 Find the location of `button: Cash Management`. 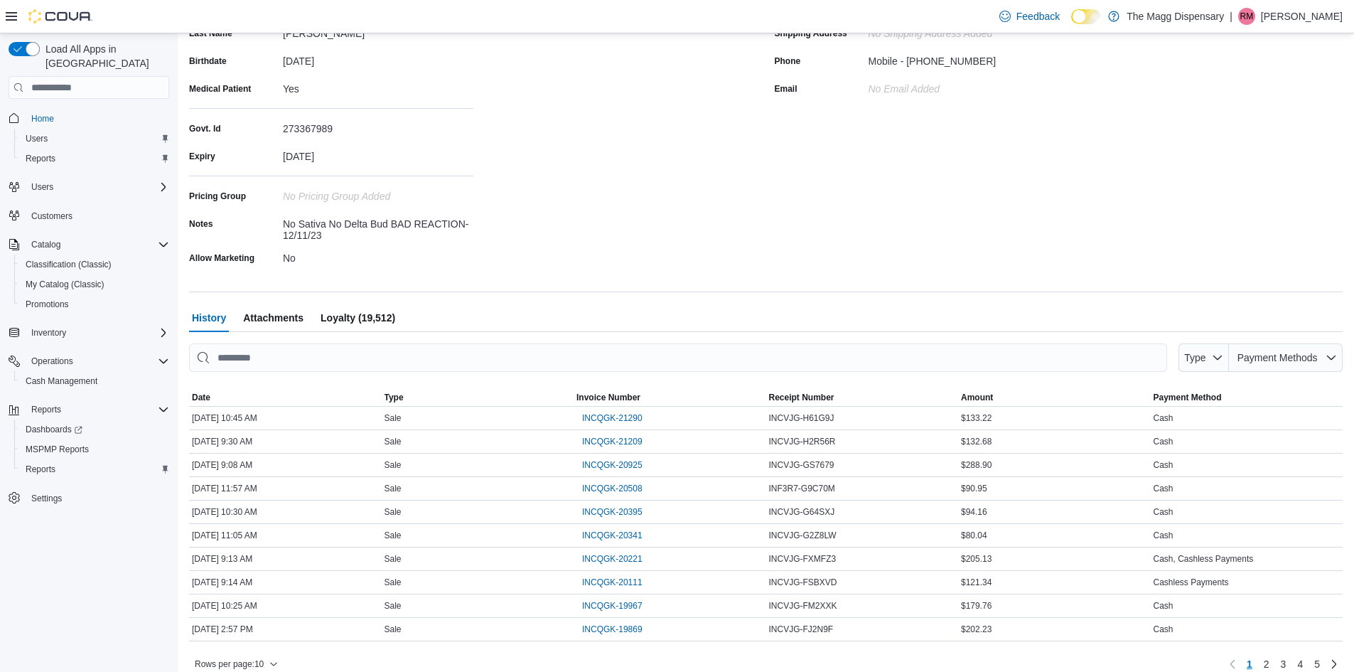

button: Cash Management is located at coordinates (95, 381).